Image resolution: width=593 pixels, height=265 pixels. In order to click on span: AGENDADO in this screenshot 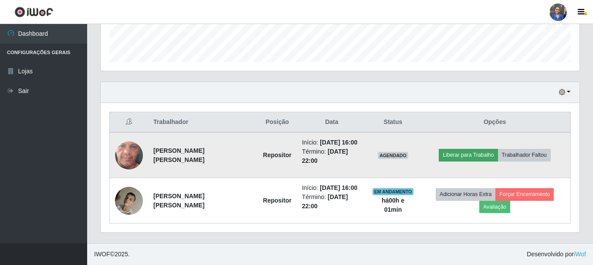, I will do `click(393, 155)`.